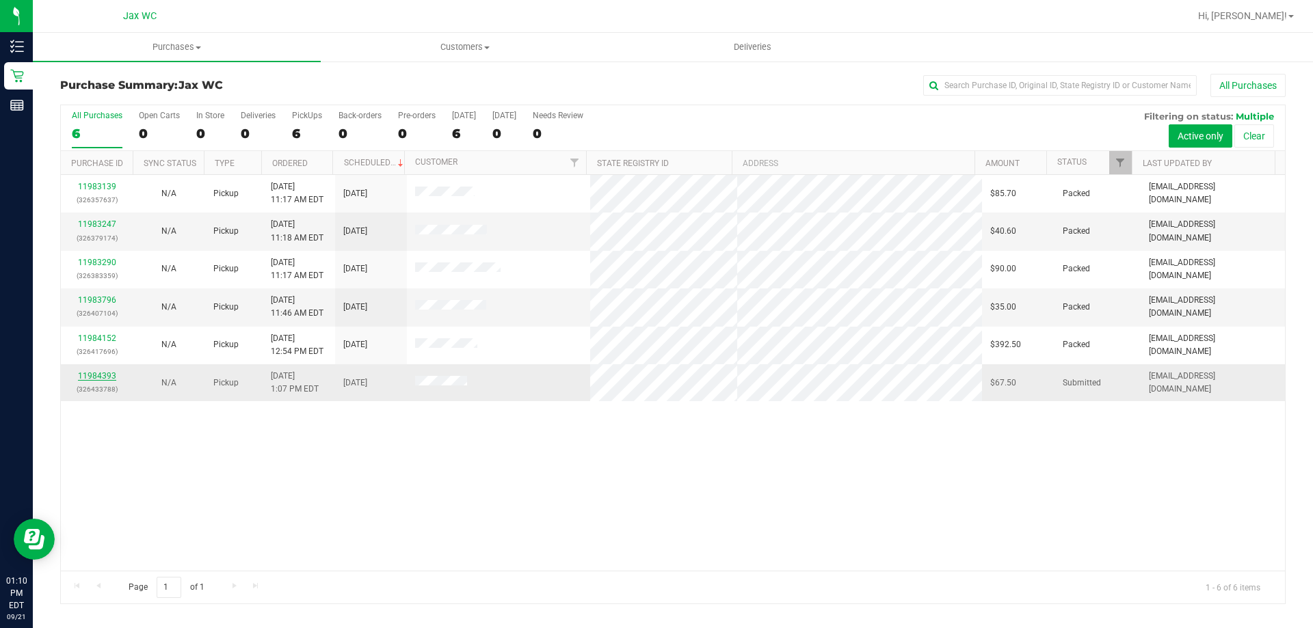 The height and width of the screenshot is (628, 1313). What do you see at coordinates (97, 224) in the screenshot?
I see `a: 11983247` at bounding box center [97, 224].